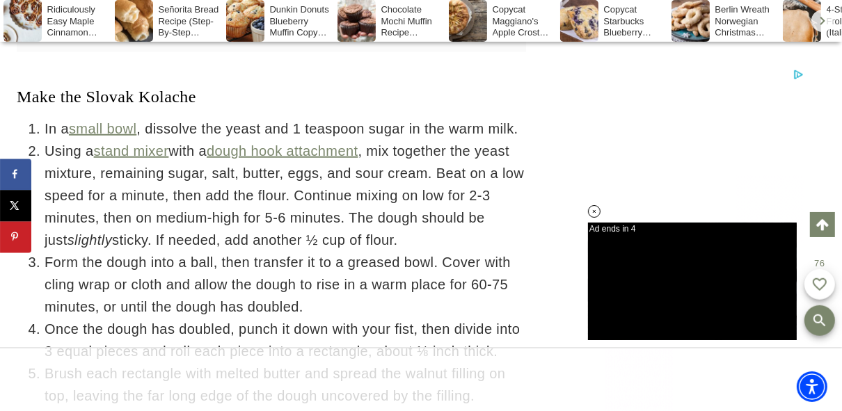  Describe the element at coordinates (90, 240) in the screenshot. I see `em: slightly` at that location.